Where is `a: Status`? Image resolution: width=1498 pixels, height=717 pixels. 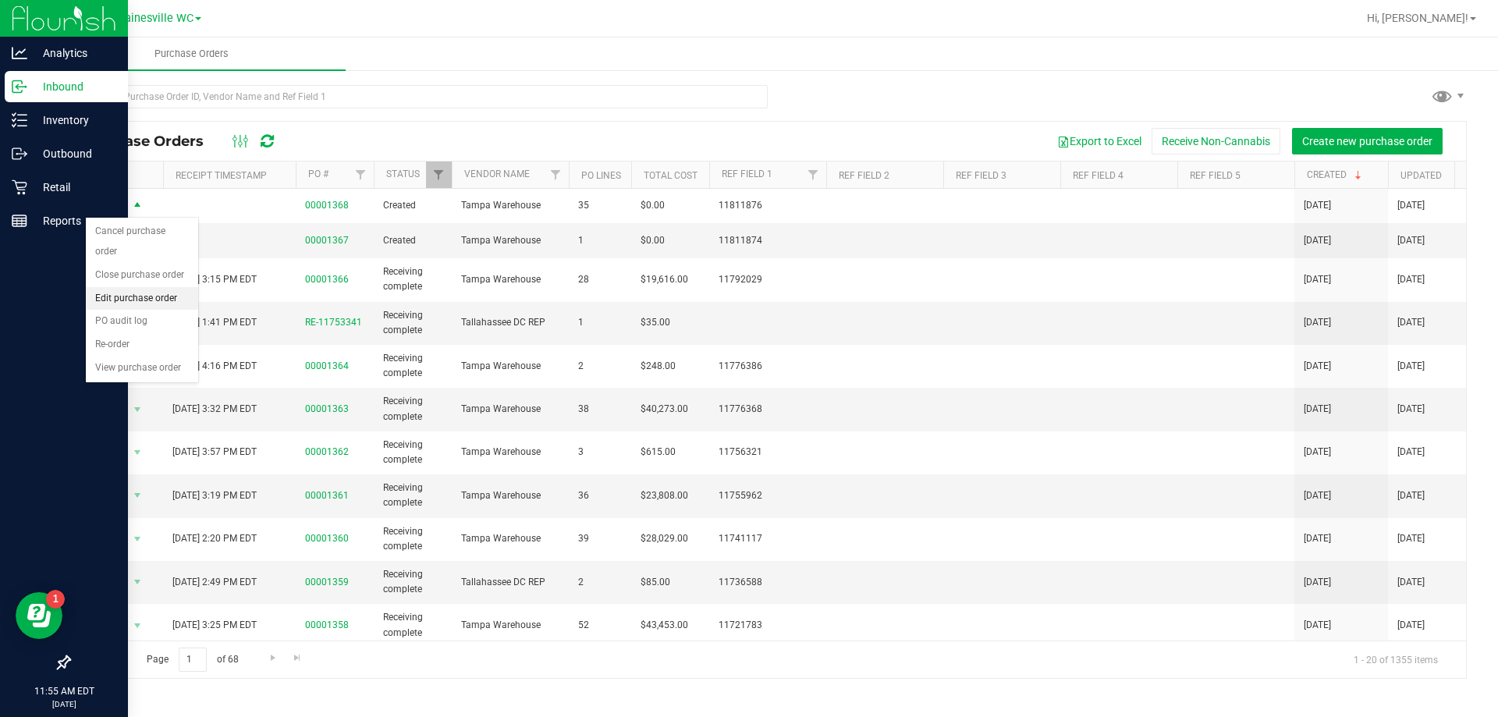
a: Status is located at coordinates (403, 174).